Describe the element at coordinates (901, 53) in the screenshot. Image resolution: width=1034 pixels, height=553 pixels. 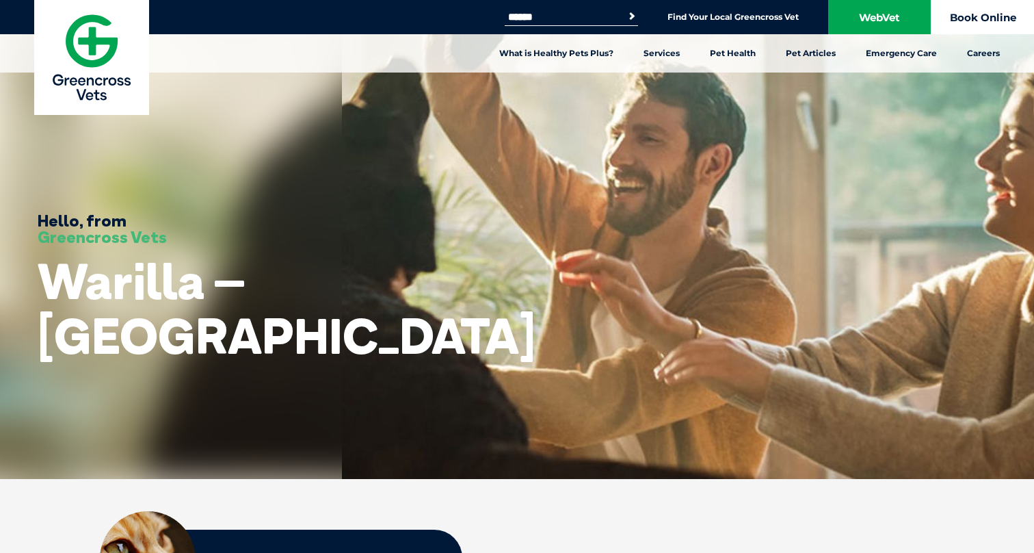
I see `a: Emergency Care` at that location.